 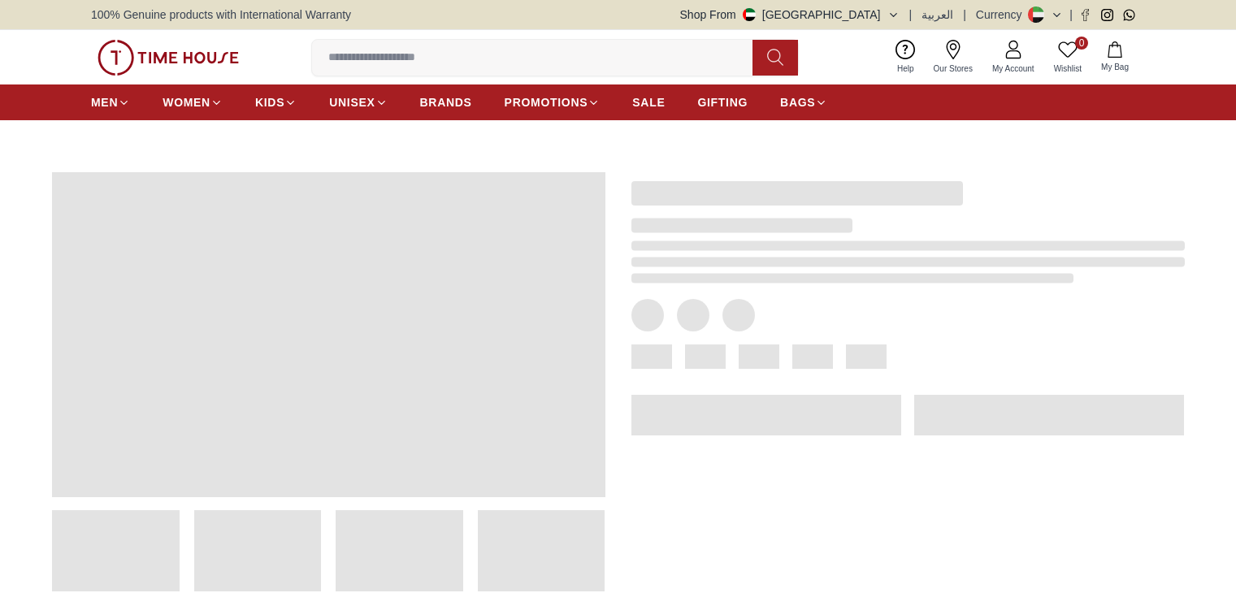 What do you see at coordinates (649, 102) in the screenshot?
I see `span: SALE` at bounding box center [649, 102].